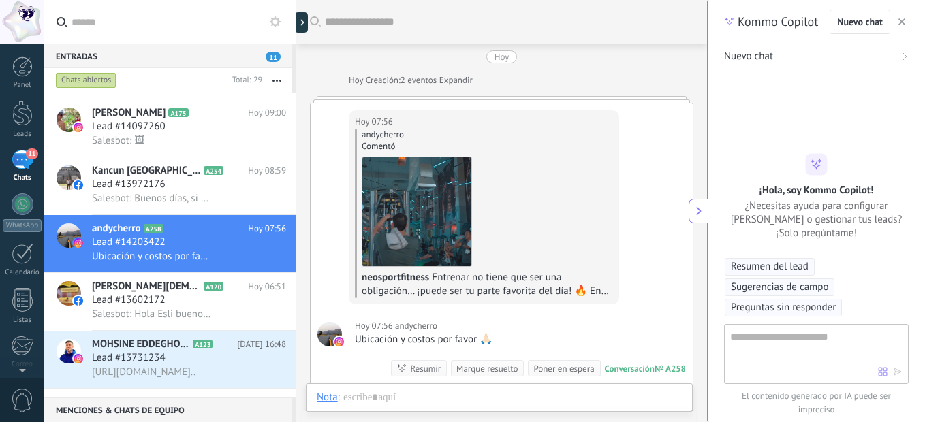  I want to click on img: 18083687548843373, so click(417, 212).